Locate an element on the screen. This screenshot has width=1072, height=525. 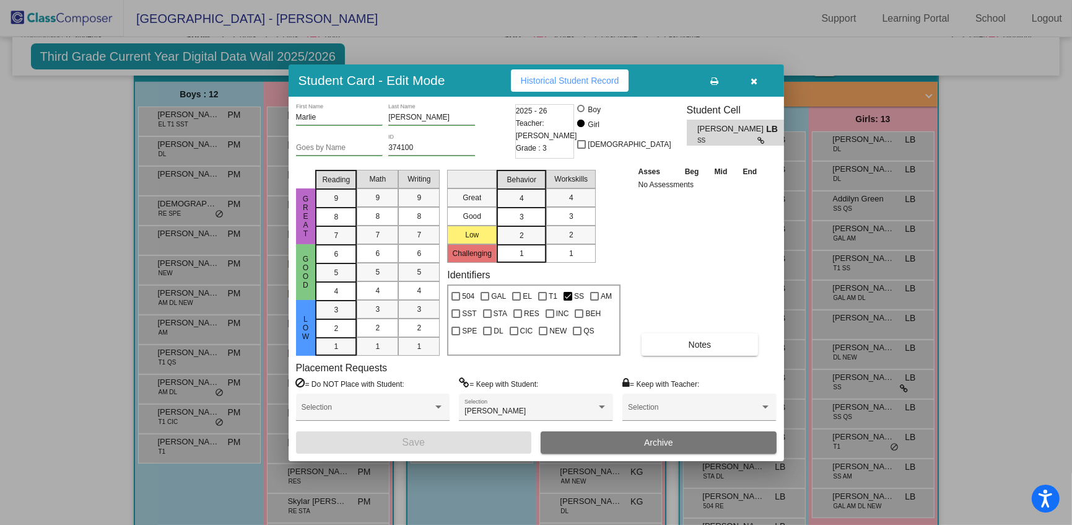
h3: Student Cell is located at coordinates (741, 110).